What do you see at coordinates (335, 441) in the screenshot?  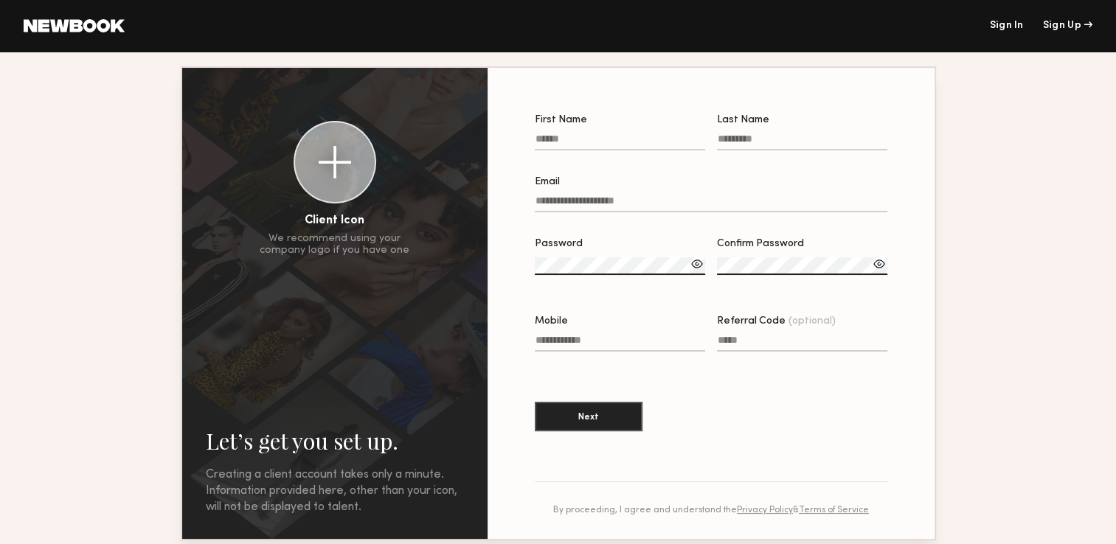 I see `h2: Let’s get you set up.` at bounding box center [335, 441].